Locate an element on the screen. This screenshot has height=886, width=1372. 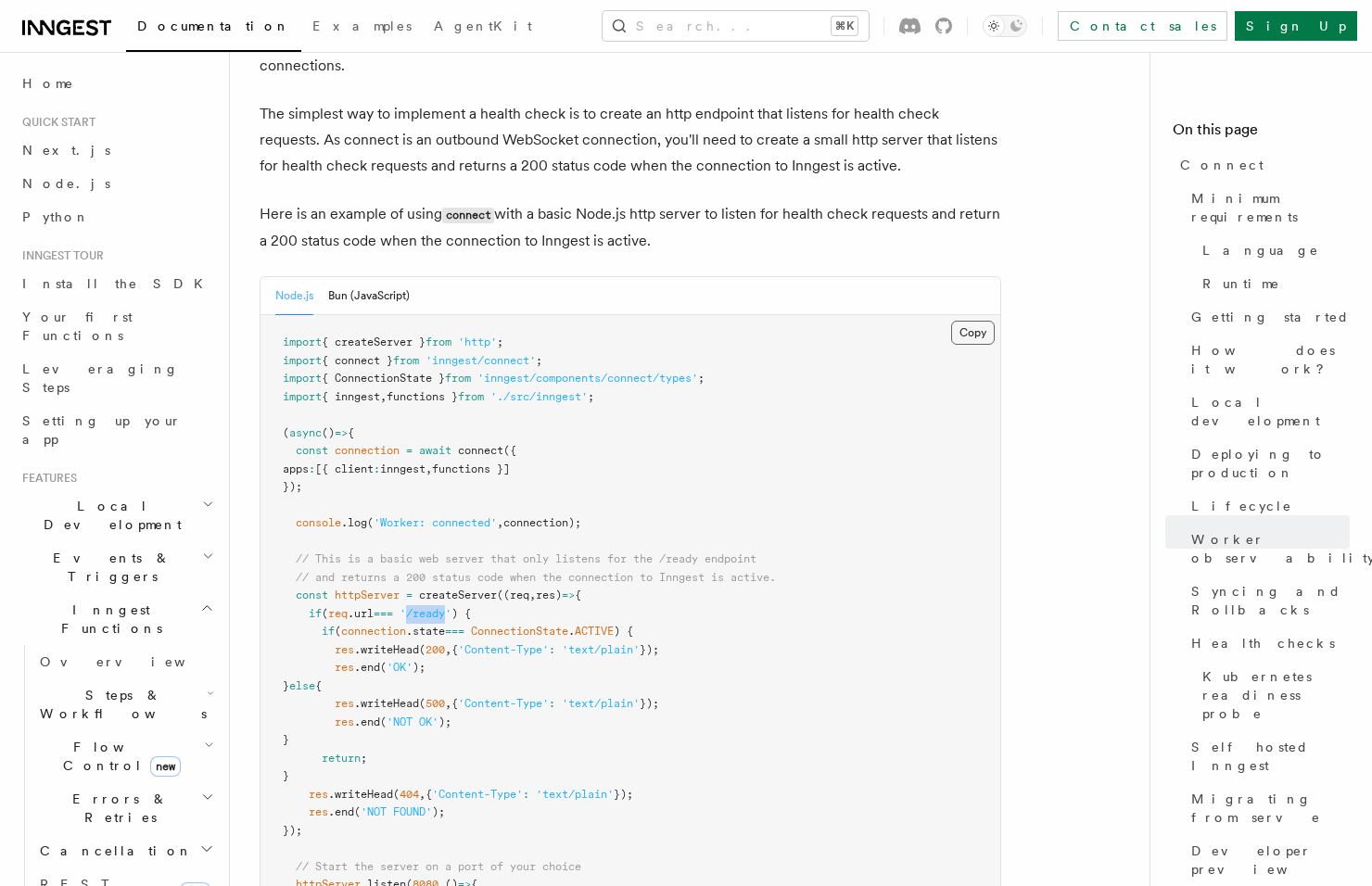
span: { connect } is located at coordinates (357, 360).